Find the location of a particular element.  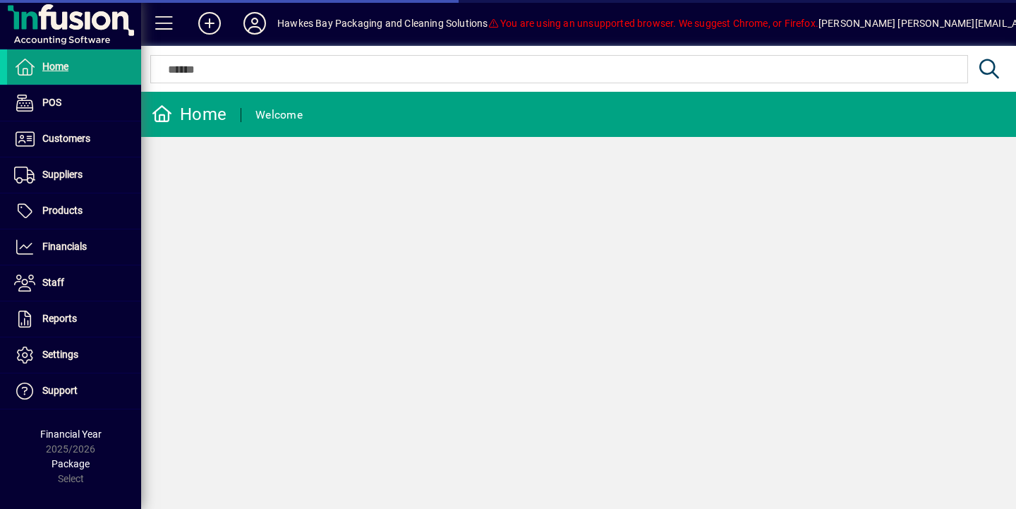

div: Welcome is located at coordinates (279, 115).